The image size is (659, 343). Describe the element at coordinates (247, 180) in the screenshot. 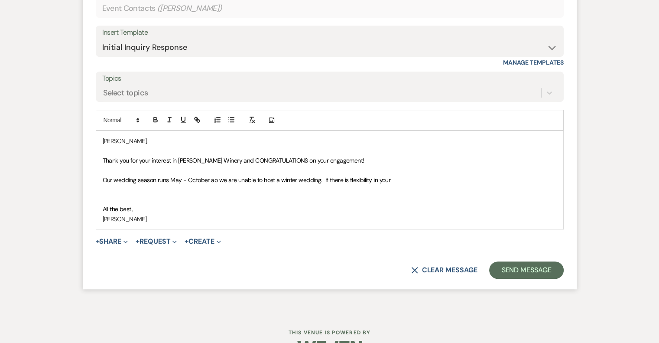

I see `span: Our wedding season runs May - October ao we are unable to host a winter wedding. If there is flex...` at that location.